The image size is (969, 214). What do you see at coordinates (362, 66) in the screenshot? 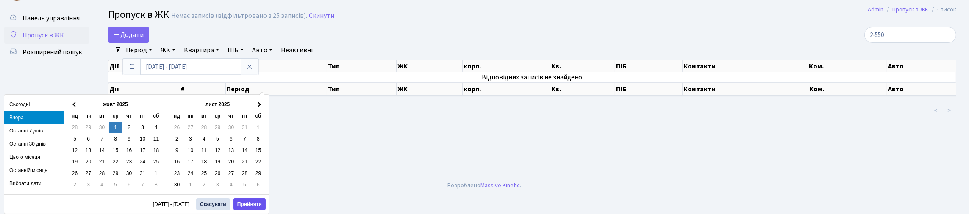
I see `th: Тип` at bounding box center [362, 66].